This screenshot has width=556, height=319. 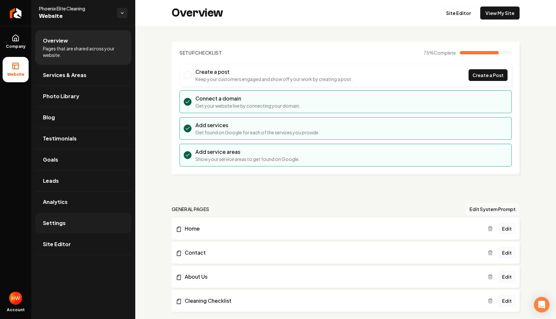 What do you see at coordinates (60, 139) in the screenshot?
I see `span: Testimonials` at bounding box center [60, 139].